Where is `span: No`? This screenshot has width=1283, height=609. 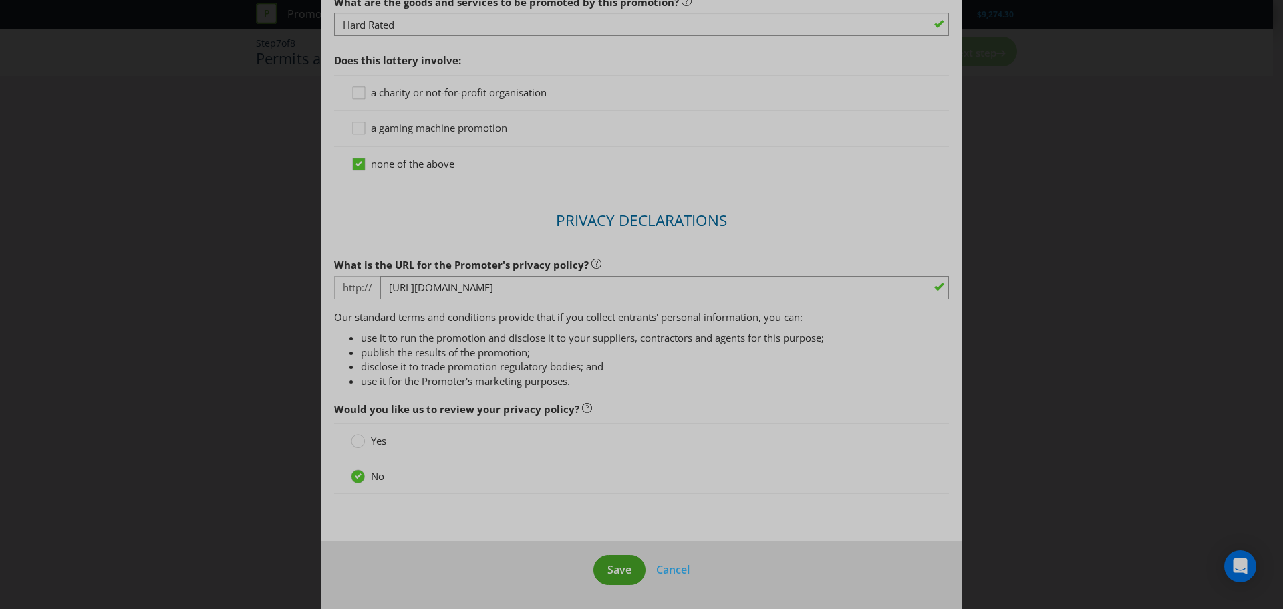
span: No is located at coordinates (378, 476).